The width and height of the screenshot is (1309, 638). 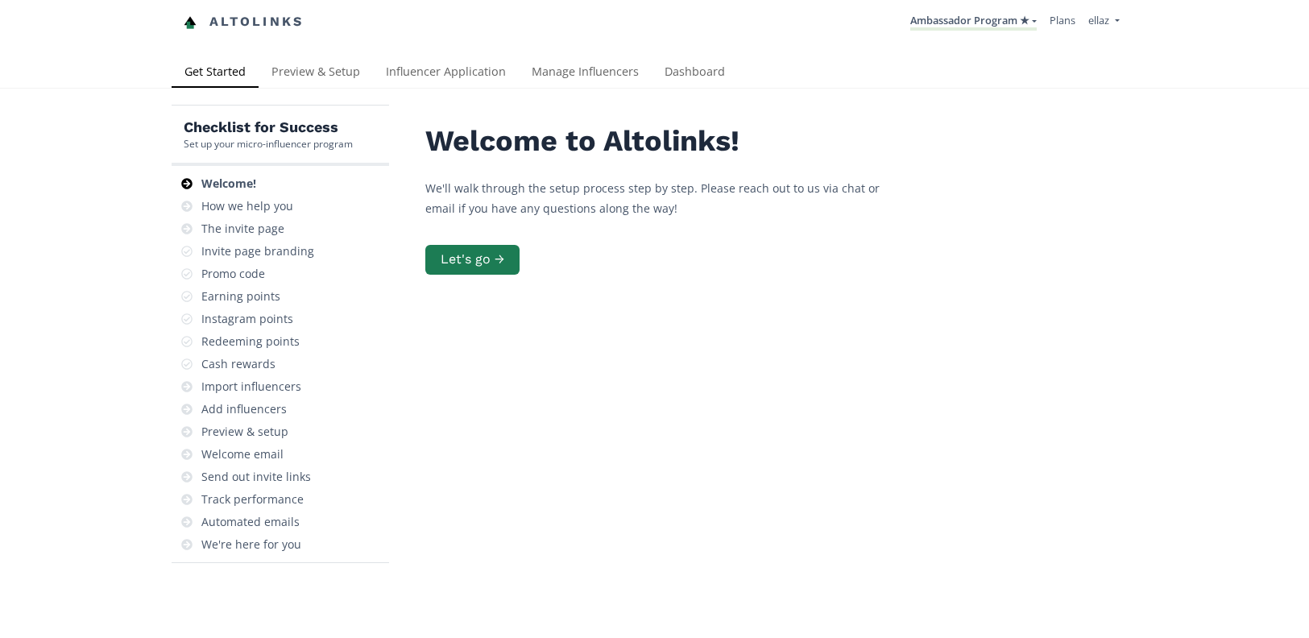 I want to click on a: Preview & Setup, so click(x=316, y=73).